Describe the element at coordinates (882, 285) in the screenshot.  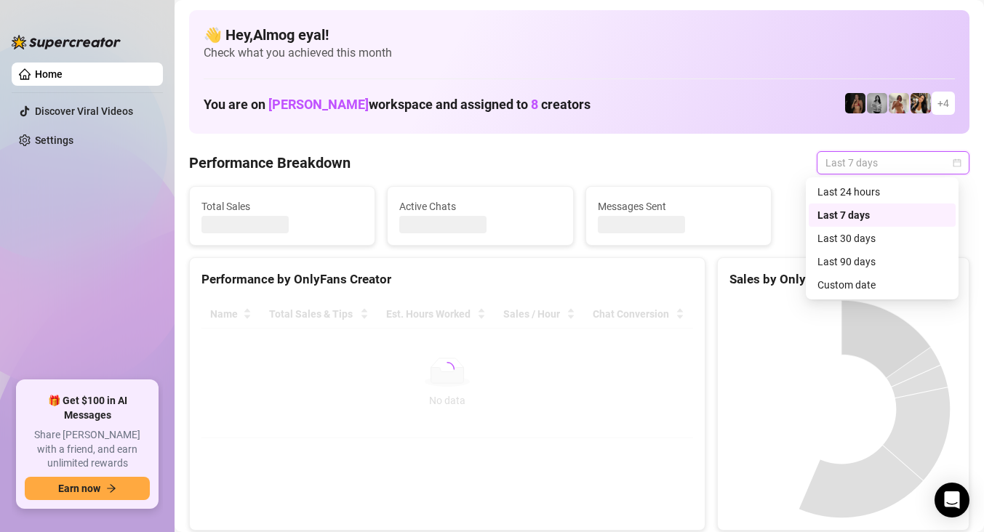
I see `div: Custom date` at that location.